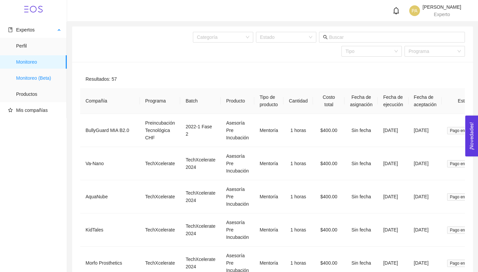 This screenshot has height=272, width=478. Describe the element at coordinates (39, 46) in the screenshot. I see `span: Perfil` at that location.